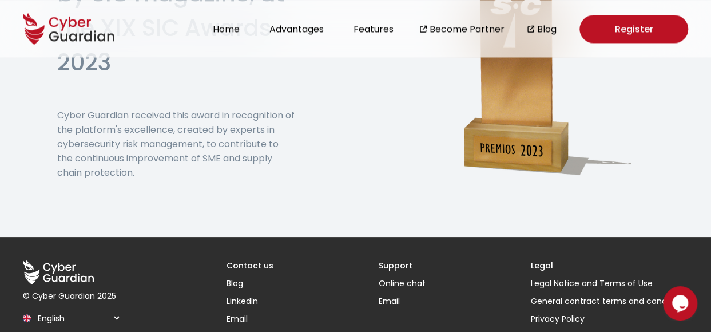  What do you see at coordinates (374, 29) in the screenshot?
I see `button: Features` at bounding box center [374, 29].